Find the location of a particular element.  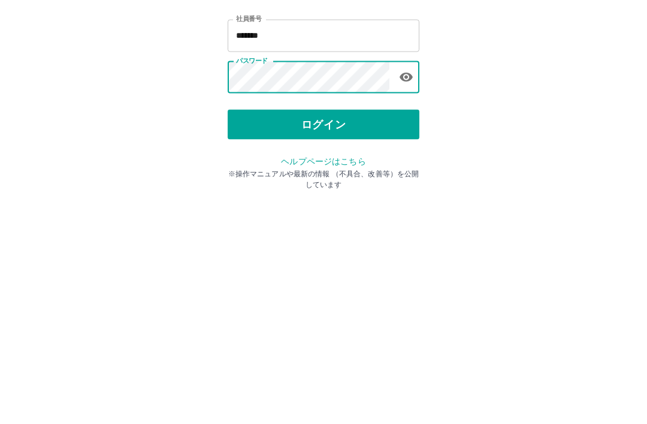

label: パスワード is located at coordinates (252, 158).